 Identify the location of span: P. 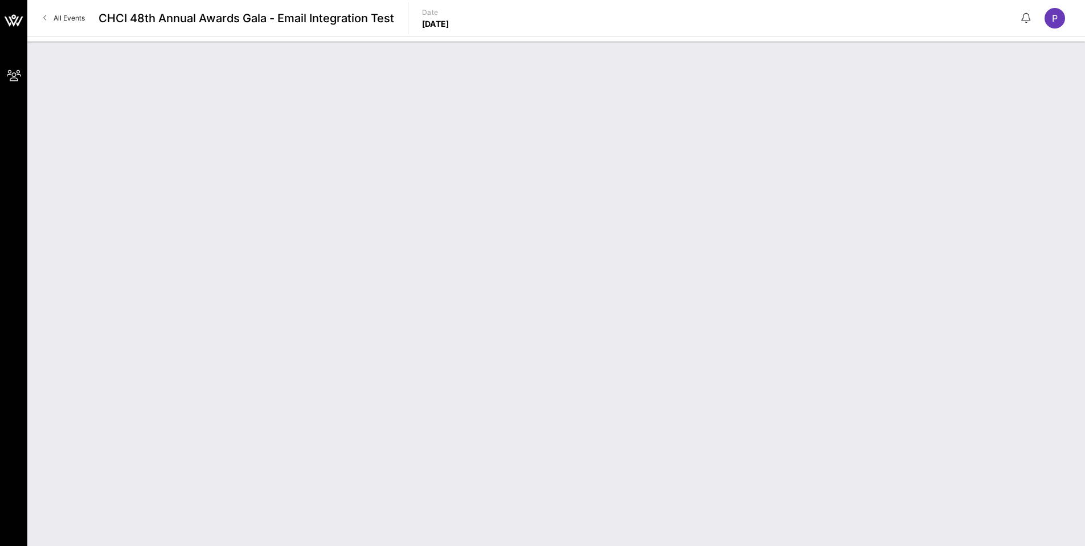
(1055, 18).